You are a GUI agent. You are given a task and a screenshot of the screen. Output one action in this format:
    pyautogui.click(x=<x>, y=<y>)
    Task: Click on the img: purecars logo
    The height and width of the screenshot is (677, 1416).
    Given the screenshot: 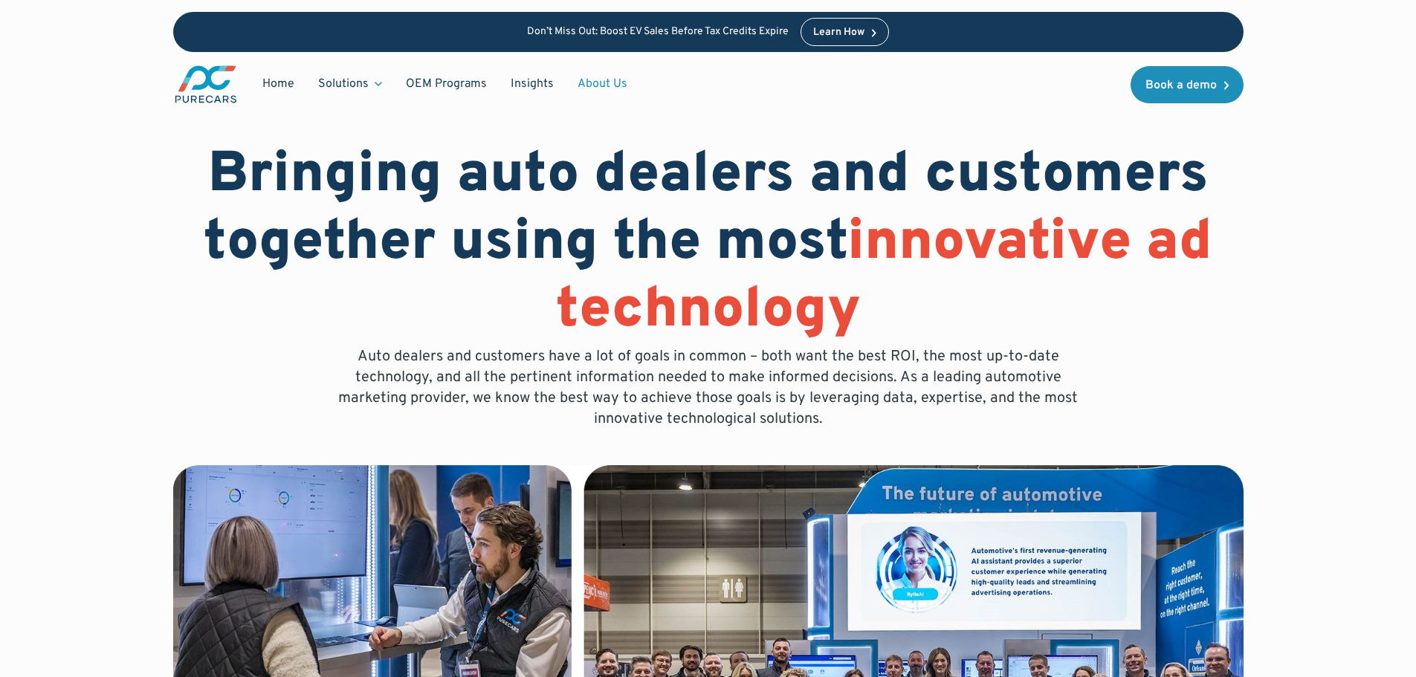 What is the action you would take?
    pyautogui.click(x=206, y=84)
    